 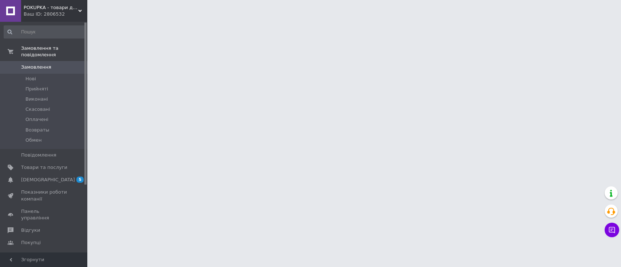 I want to click on span: Виконані, so click(x=37, y=99).